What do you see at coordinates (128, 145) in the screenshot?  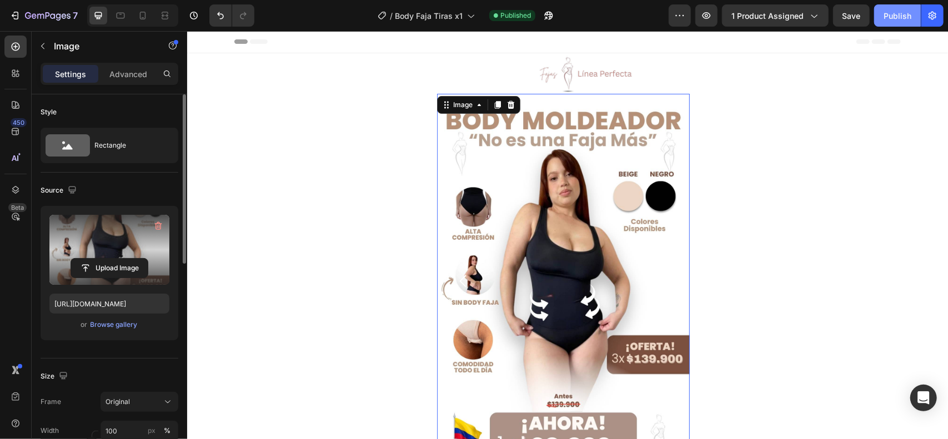 I see `div: Rectangle` at bounding box center [128, 145].